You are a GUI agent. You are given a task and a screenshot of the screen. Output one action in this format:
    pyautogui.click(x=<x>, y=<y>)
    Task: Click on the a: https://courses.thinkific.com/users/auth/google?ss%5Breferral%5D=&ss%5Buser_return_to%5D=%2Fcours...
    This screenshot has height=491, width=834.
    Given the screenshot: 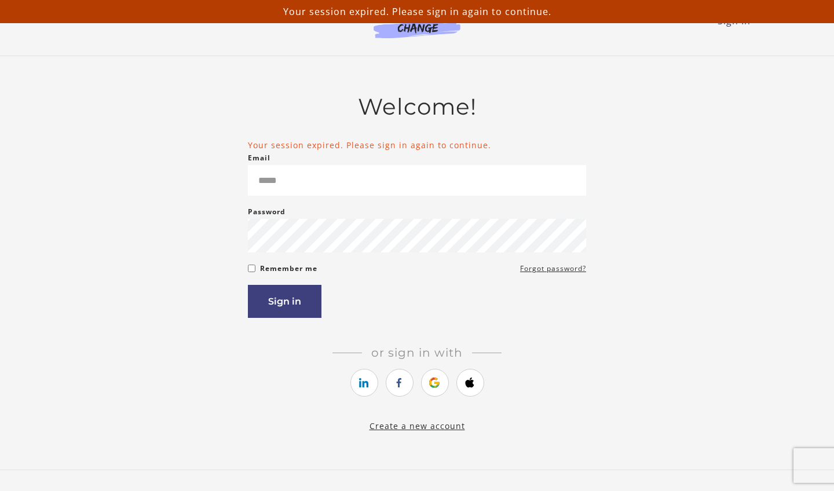 What is the action you would take?
    pyautogui.click(x=435, y=383)
    